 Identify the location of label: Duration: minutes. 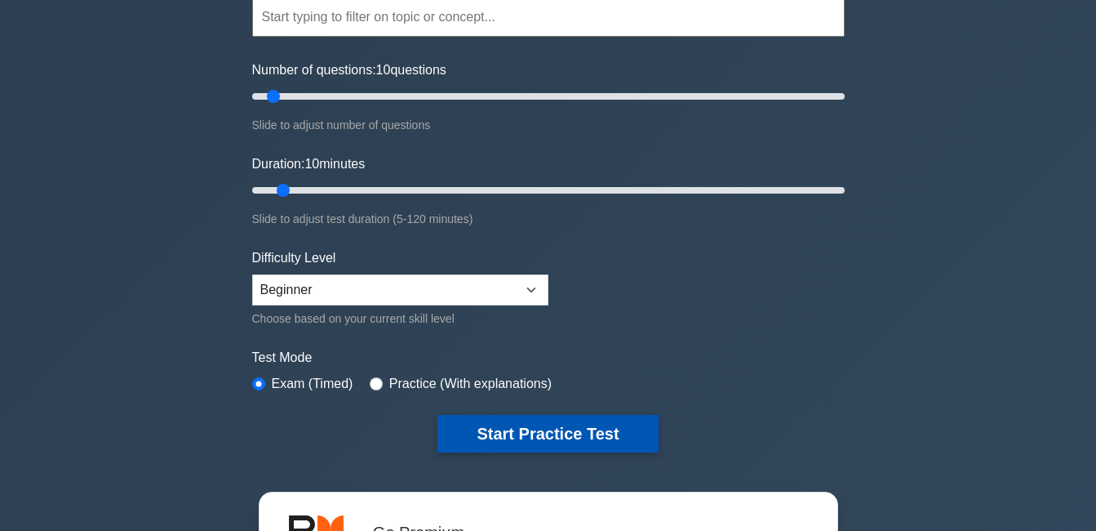
(309, 164).